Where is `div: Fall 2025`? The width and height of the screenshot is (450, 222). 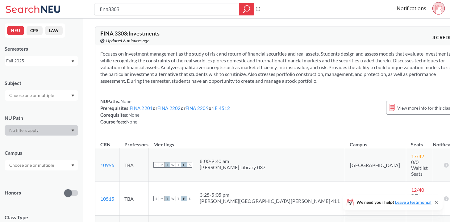 div: Fall 2025 is located at coordinates (38, 61).